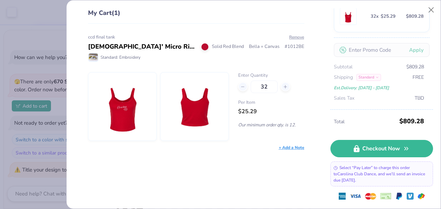 This screenshot has height=209, width=441. I want to click on img: Standard: Embroidery, so click(93, 57).